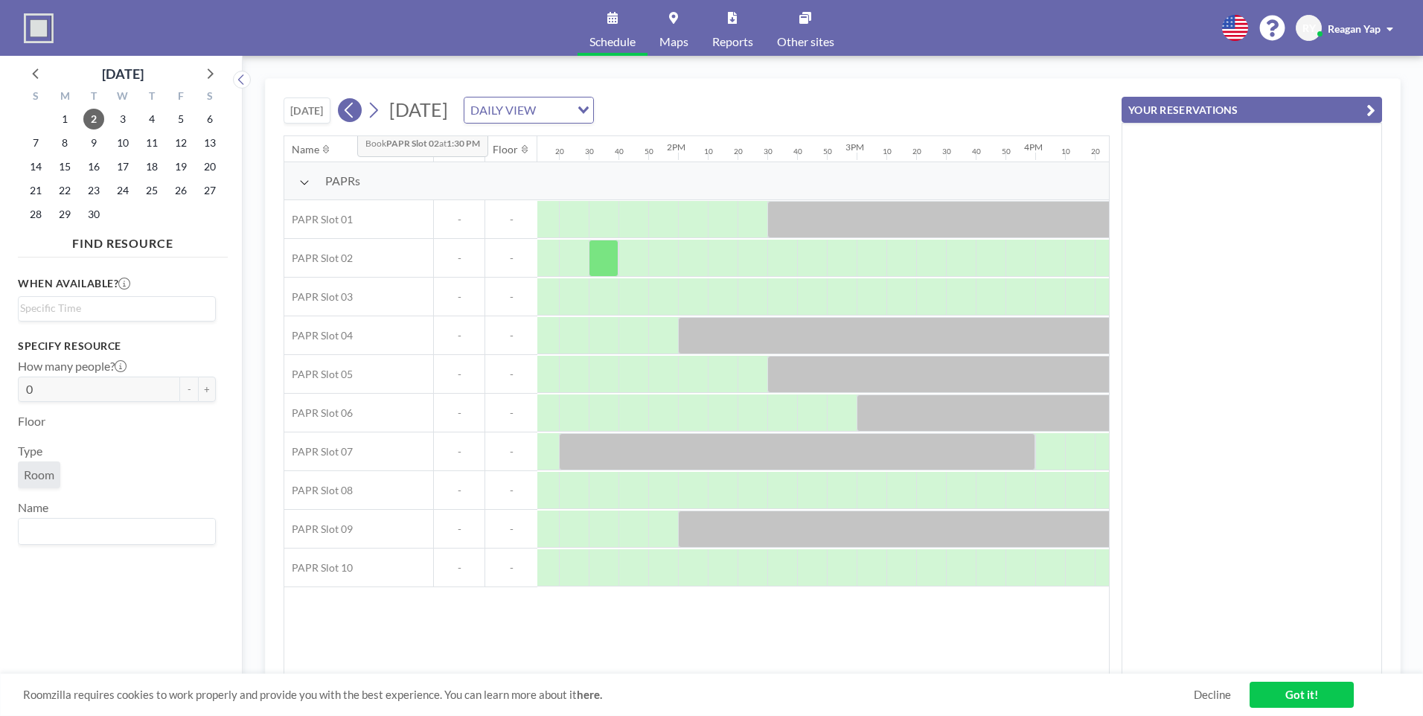 The height and width of the screenshot is (716, 1423). Describe the element at coordinates (94, 119) in the screenshot. I see `span: Tuesday, September 2, 2025` at that location.